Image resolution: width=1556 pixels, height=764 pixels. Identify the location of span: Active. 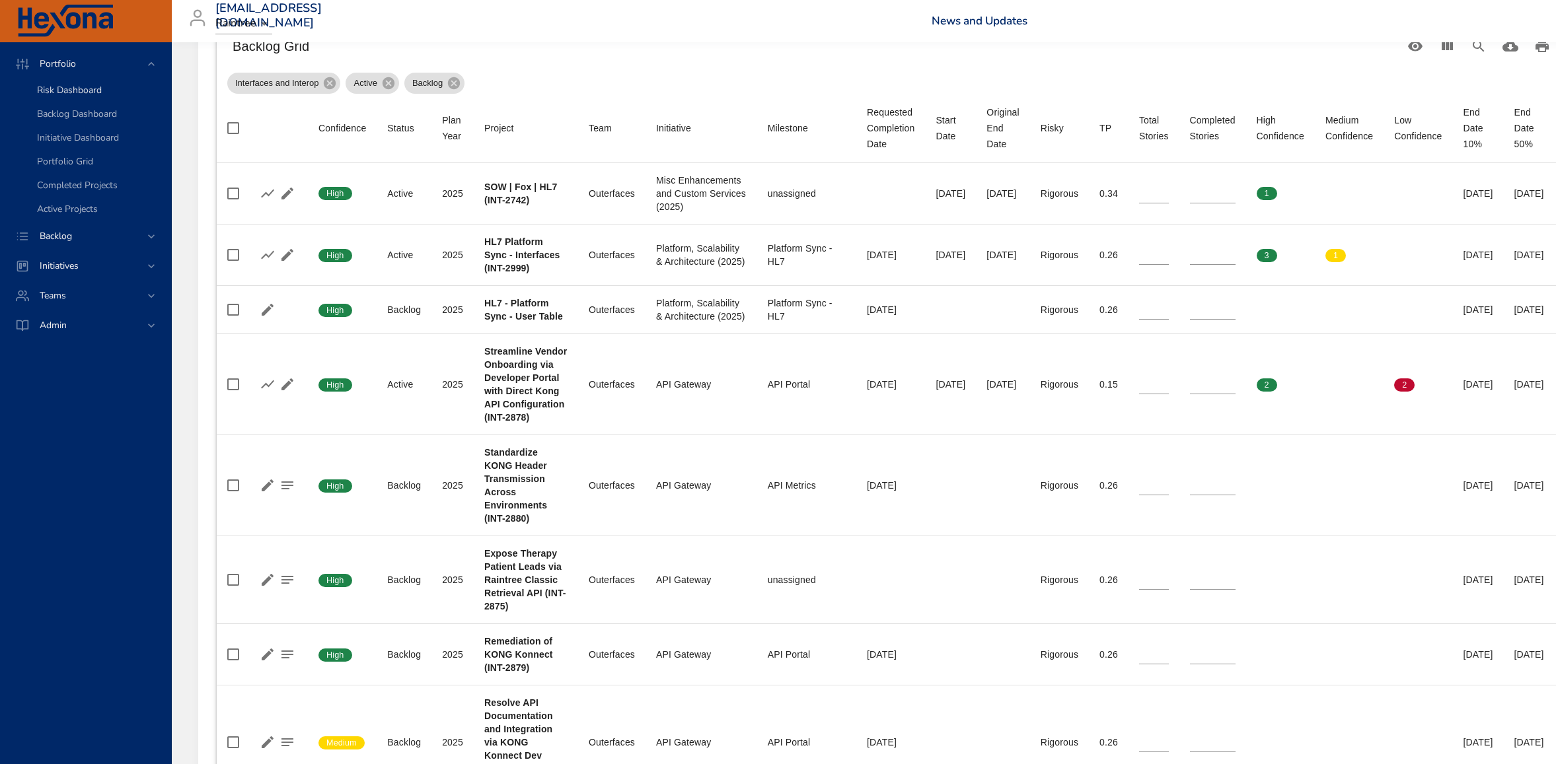
(365, 83).